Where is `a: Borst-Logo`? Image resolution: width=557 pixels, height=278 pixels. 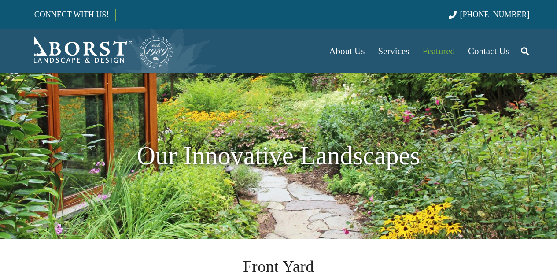 a: Borst-Logo is located at coordinates (101, 51).